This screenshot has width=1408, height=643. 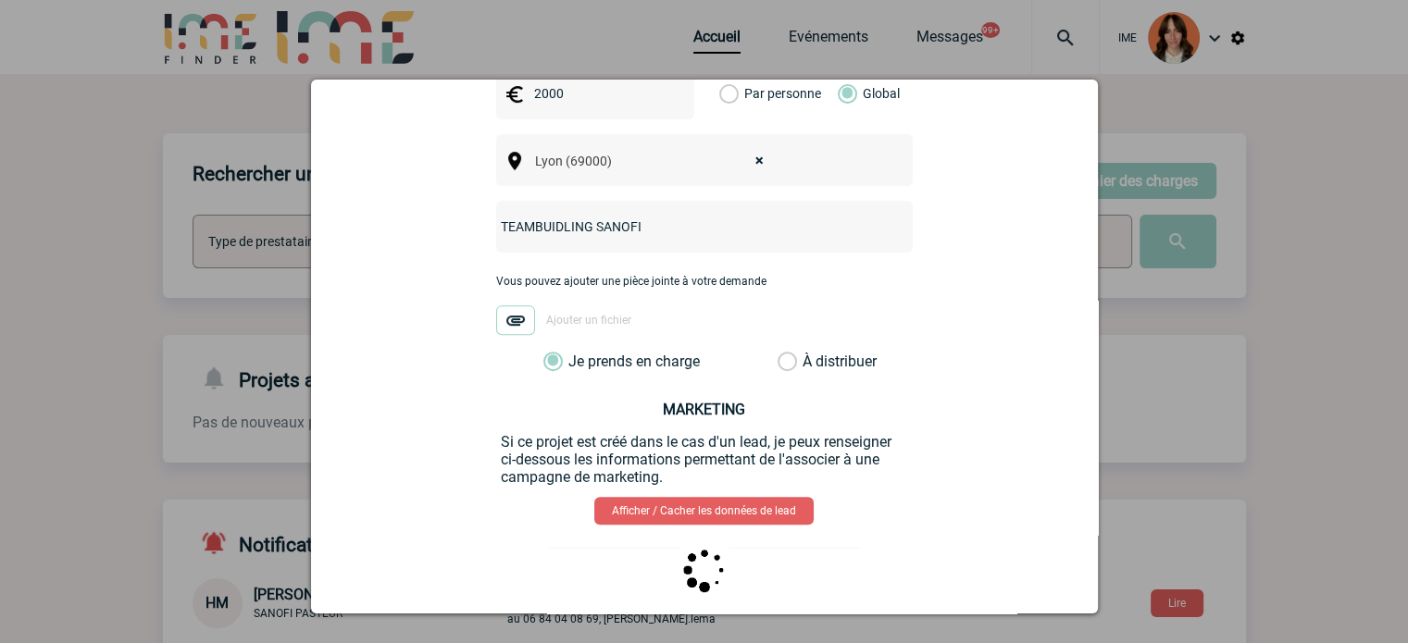 I want to click on input: Budget HT, so click(x=593, y=93).